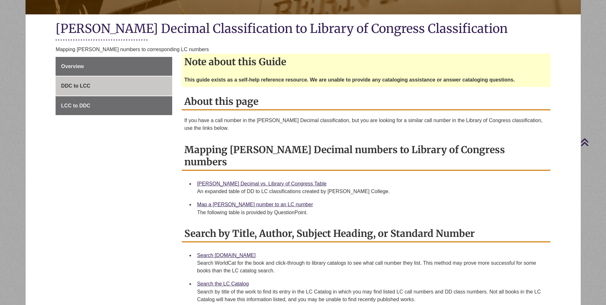  Describe the element at coordinates (366, 234) in the screenshot. I see `h2: Search by Title, Author, Subject Heading, or Standard Number` at that location.